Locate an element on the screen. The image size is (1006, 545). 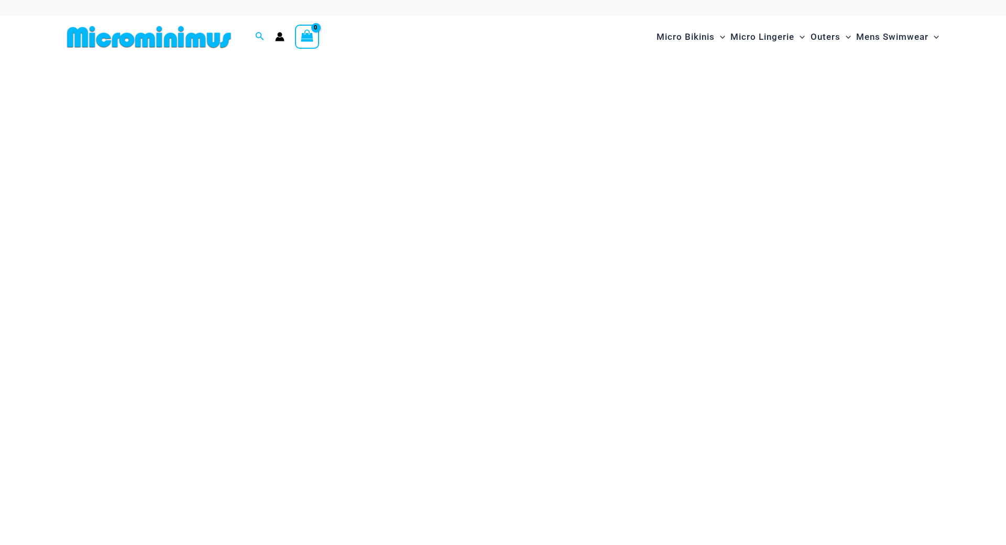
a: Account icon link is located at coordinates (280, 37).